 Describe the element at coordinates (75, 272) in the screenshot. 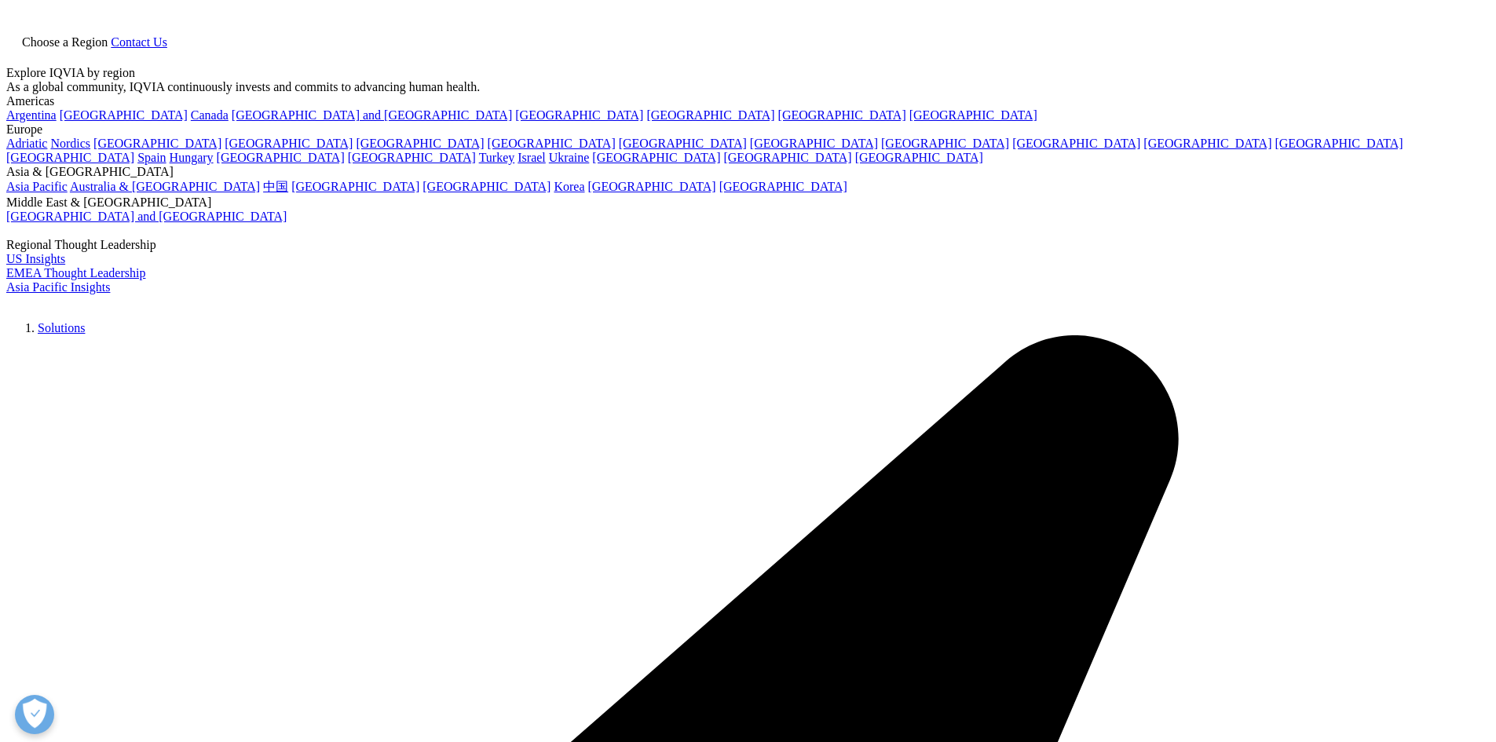

I see `a: EMEA Thought Leadership` at that location.